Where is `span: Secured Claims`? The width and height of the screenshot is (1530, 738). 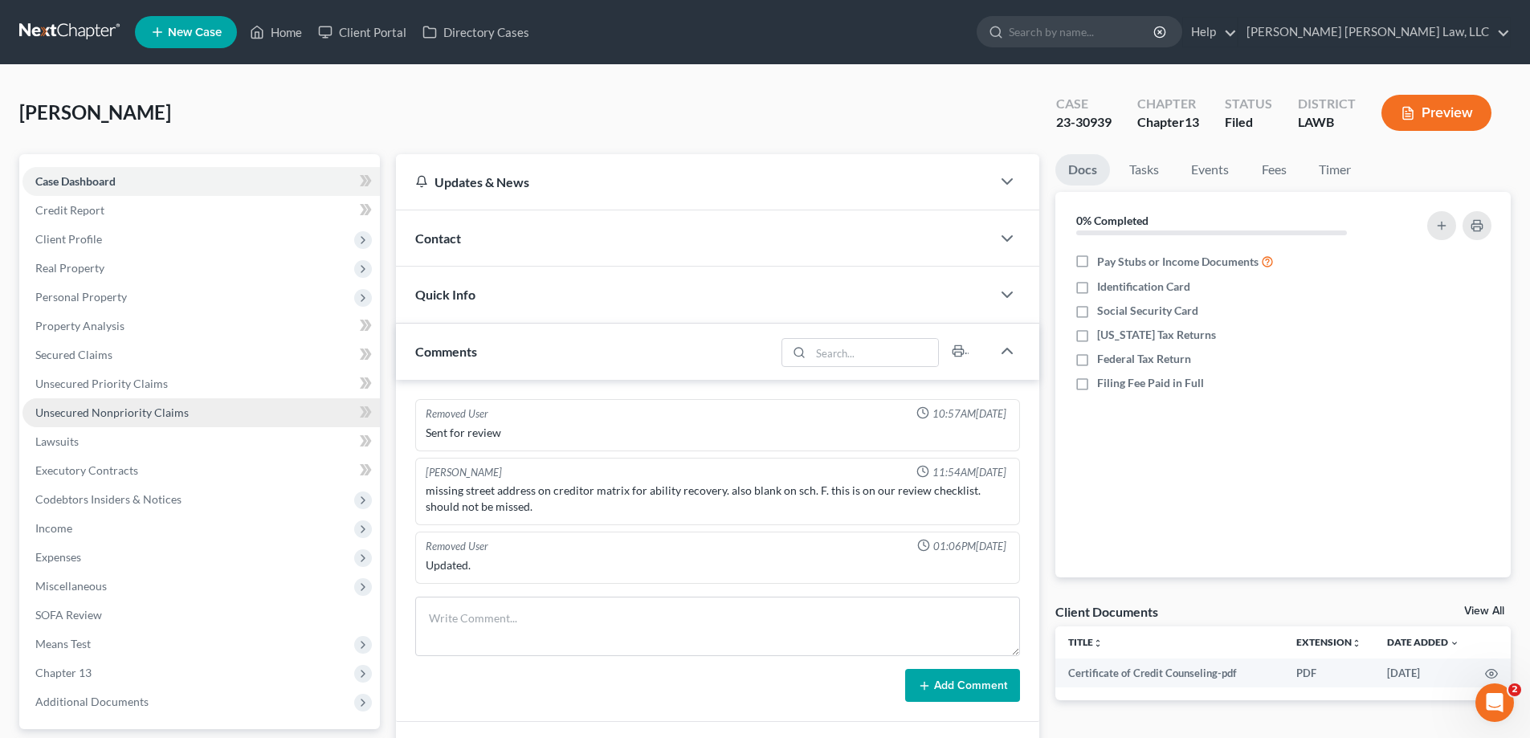
span: Secured Claims is located at coordinates (74, 354).